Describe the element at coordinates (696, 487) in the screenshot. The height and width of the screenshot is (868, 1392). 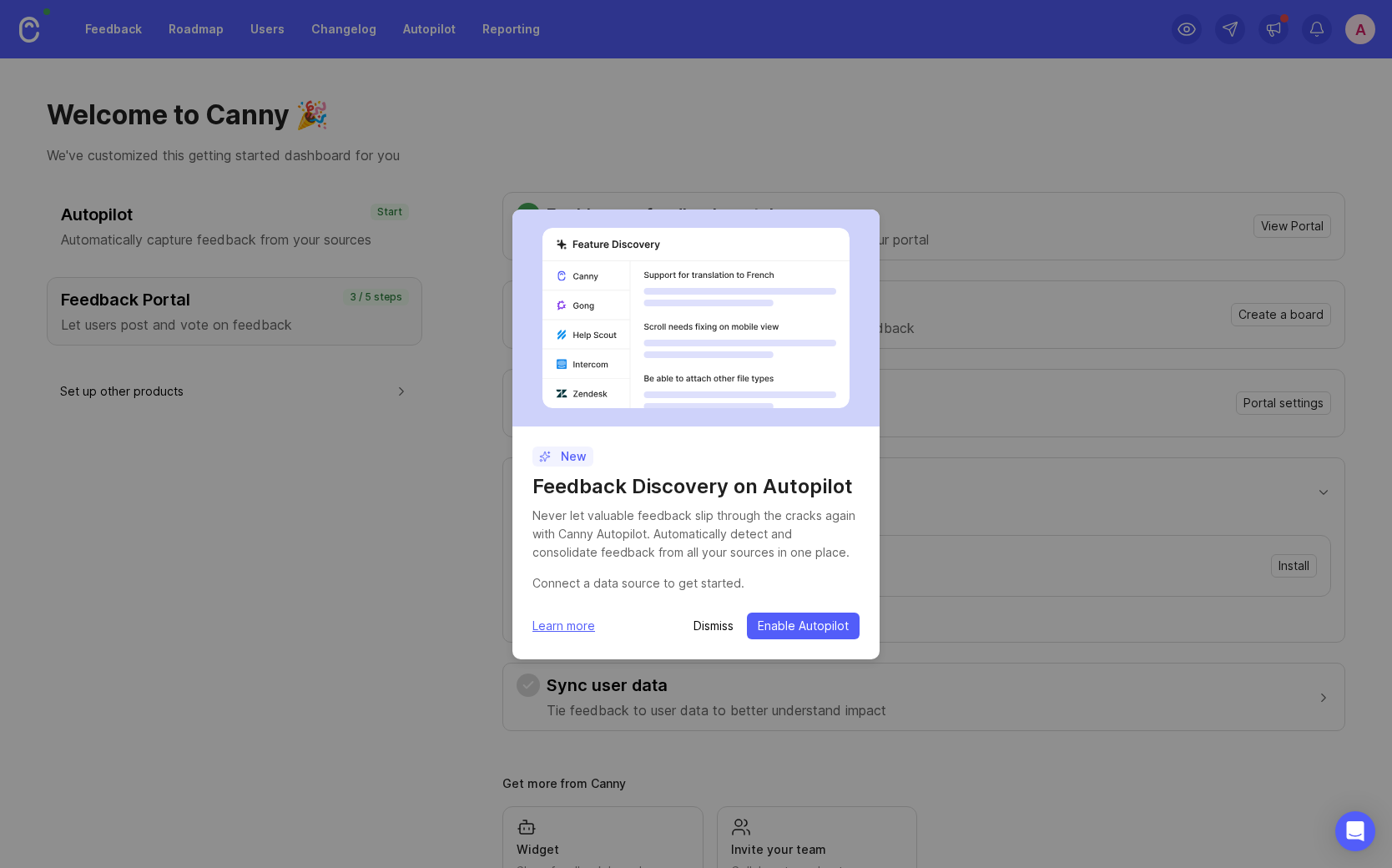
I see `h1: Feedback Discovery on Autopilot` at that location.